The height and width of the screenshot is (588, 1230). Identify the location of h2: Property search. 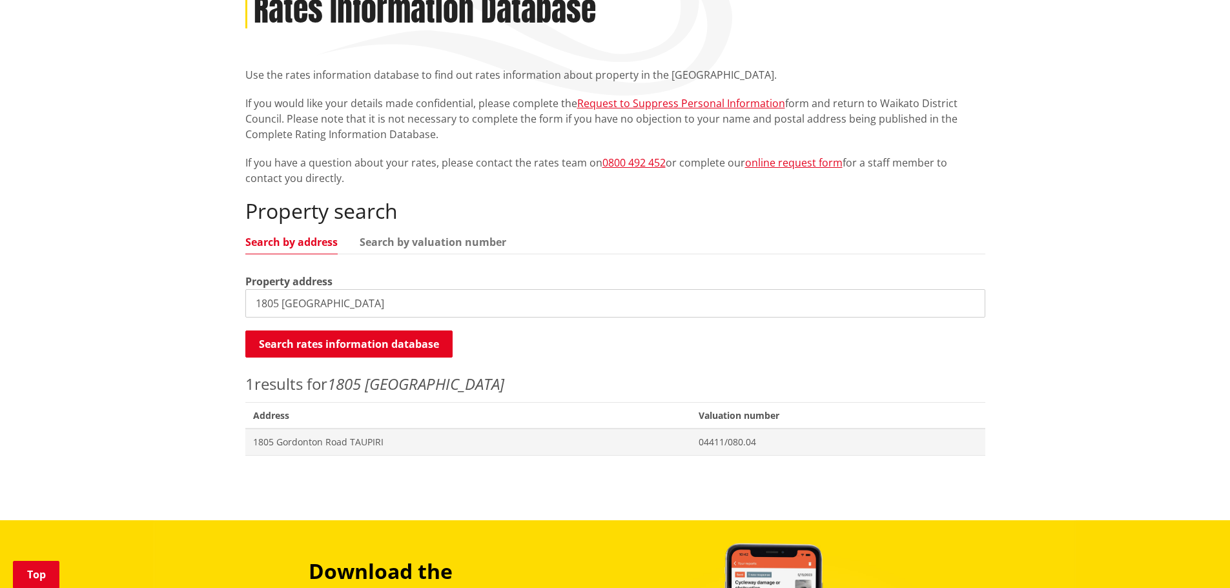
(615, 211).